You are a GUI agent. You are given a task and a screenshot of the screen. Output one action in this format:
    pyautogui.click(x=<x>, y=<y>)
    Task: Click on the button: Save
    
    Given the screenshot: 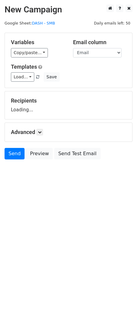 What is the action you would take?
    pyautogui.click(x=51, y=77)
    